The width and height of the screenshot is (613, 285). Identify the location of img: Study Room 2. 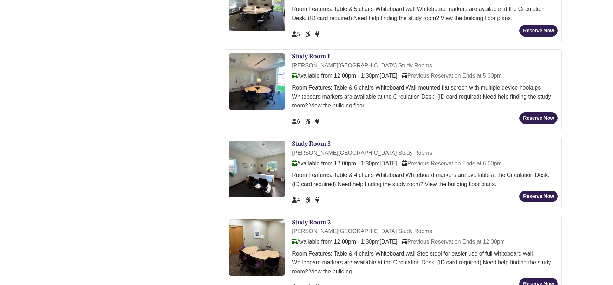
(257, 248).